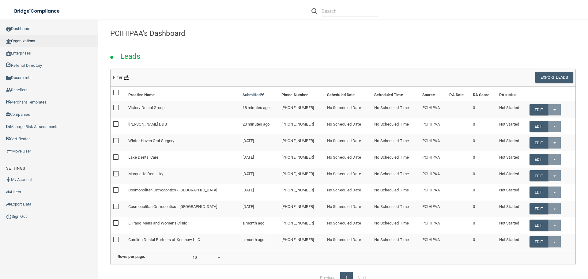 The height and width of the screenshot is (279, 588). What do you see at coordinates (183, 159) in the screenshot?
I see `td: Lake Dental Care` at bounding box center [183, 159].